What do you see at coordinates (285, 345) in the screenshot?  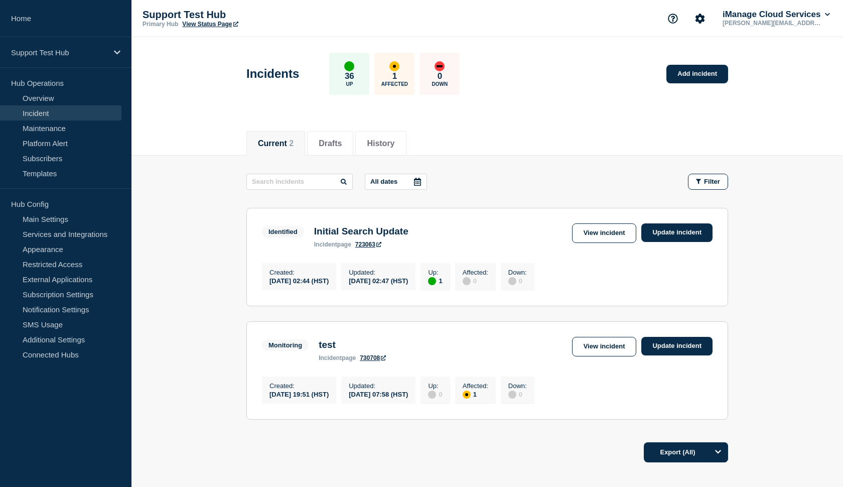 I see `span: Monitoring` at bounding box center [285, 345].